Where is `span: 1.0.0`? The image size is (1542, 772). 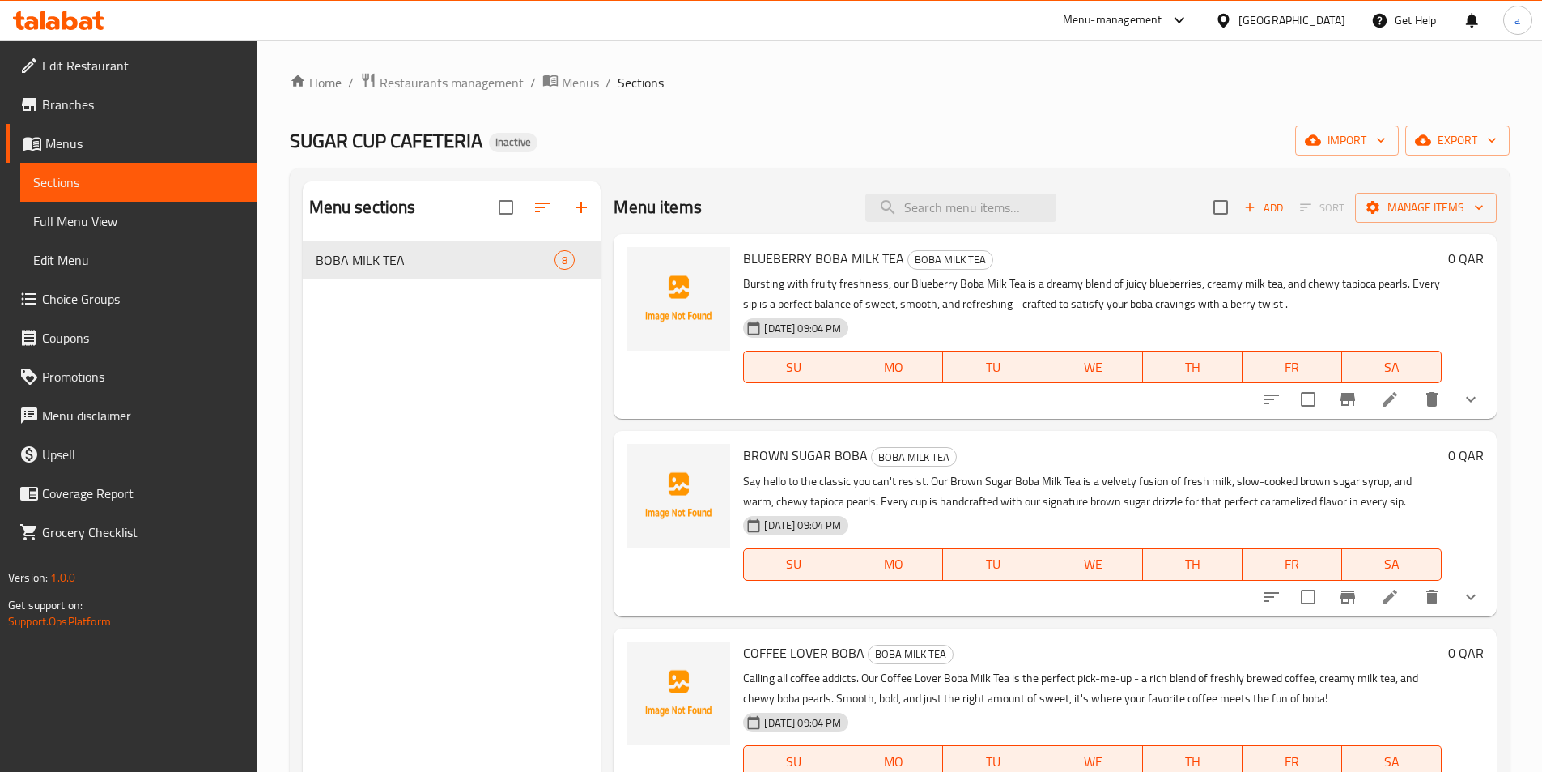 span: 1.0.0 is located at coordinates (62, 577).